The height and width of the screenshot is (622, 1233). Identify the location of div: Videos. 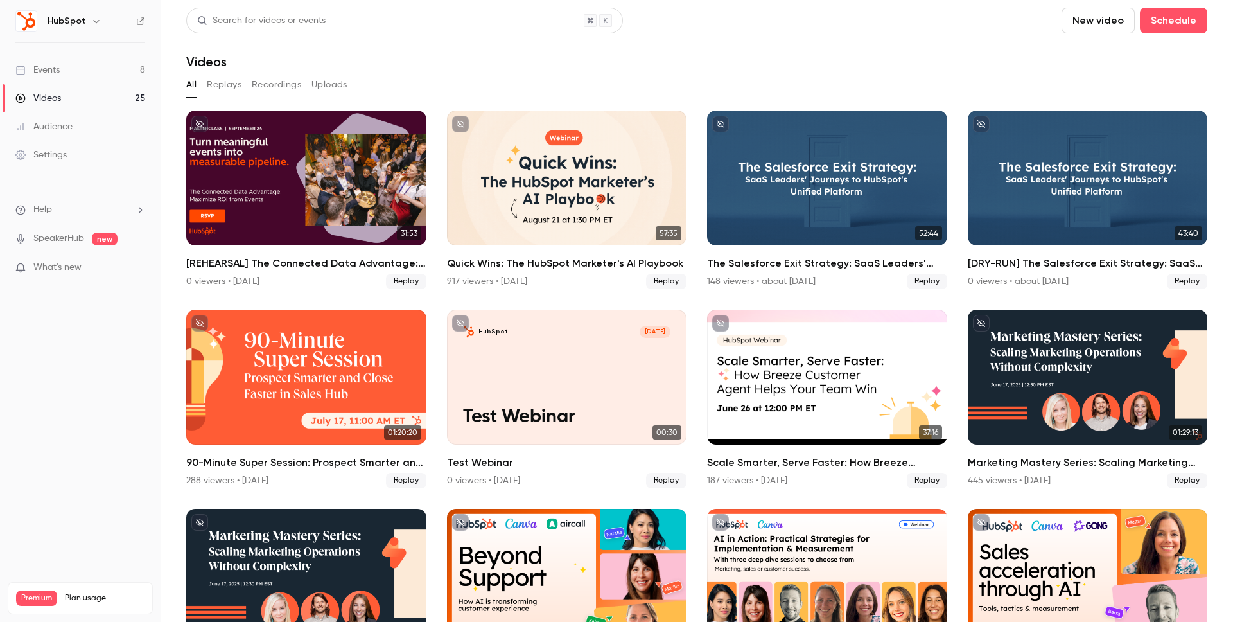
(38, 98).